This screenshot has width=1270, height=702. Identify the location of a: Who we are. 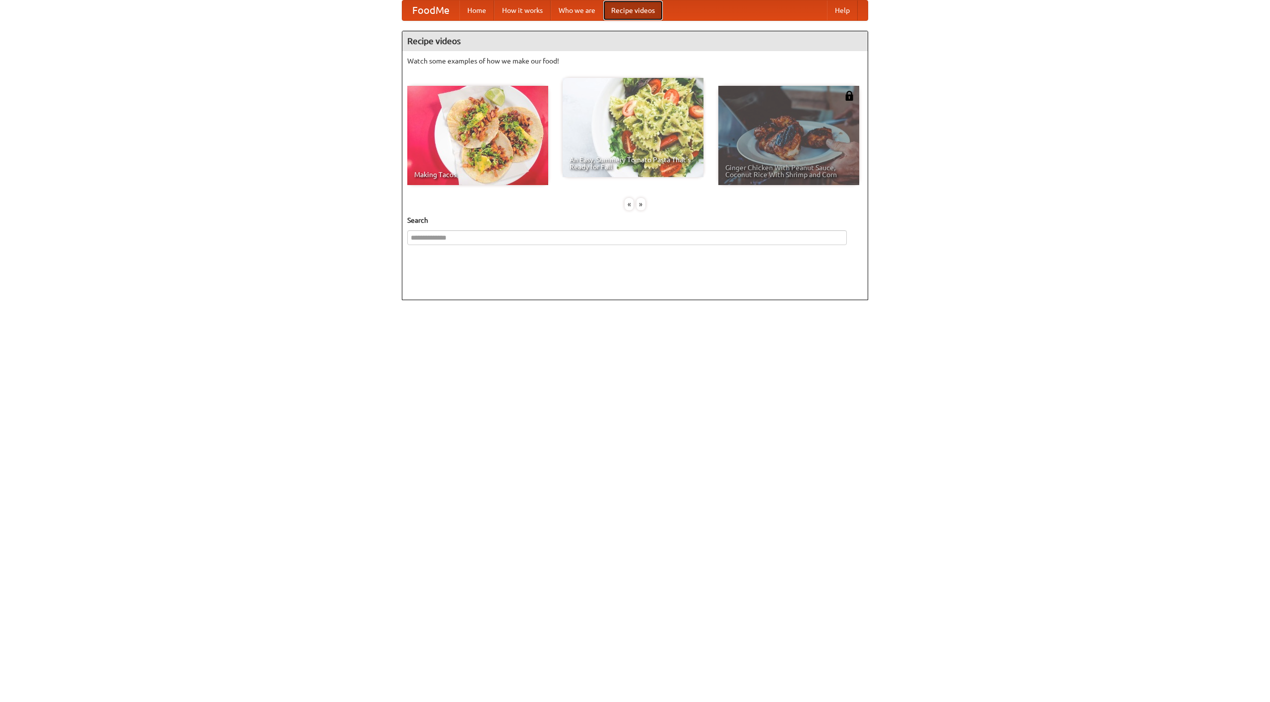
(577, 10).